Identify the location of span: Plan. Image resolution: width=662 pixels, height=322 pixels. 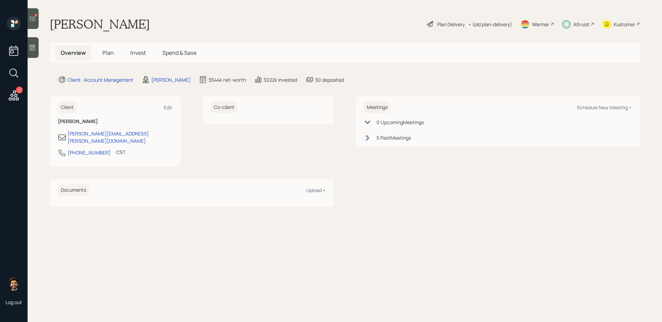
(108, 53).